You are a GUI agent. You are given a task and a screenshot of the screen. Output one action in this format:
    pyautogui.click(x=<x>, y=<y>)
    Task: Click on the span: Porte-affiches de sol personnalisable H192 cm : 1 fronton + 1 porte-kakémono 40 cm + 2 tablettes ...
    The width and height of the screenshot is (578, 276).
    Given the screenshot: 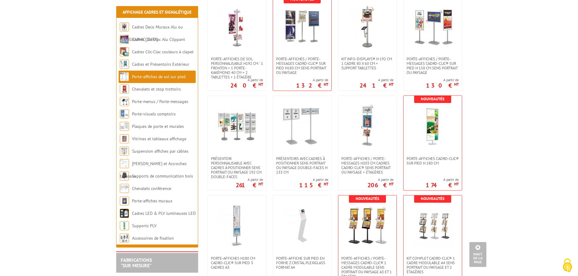 What is the action you would take?
    pyautogui.click(x=237, y=68)
    